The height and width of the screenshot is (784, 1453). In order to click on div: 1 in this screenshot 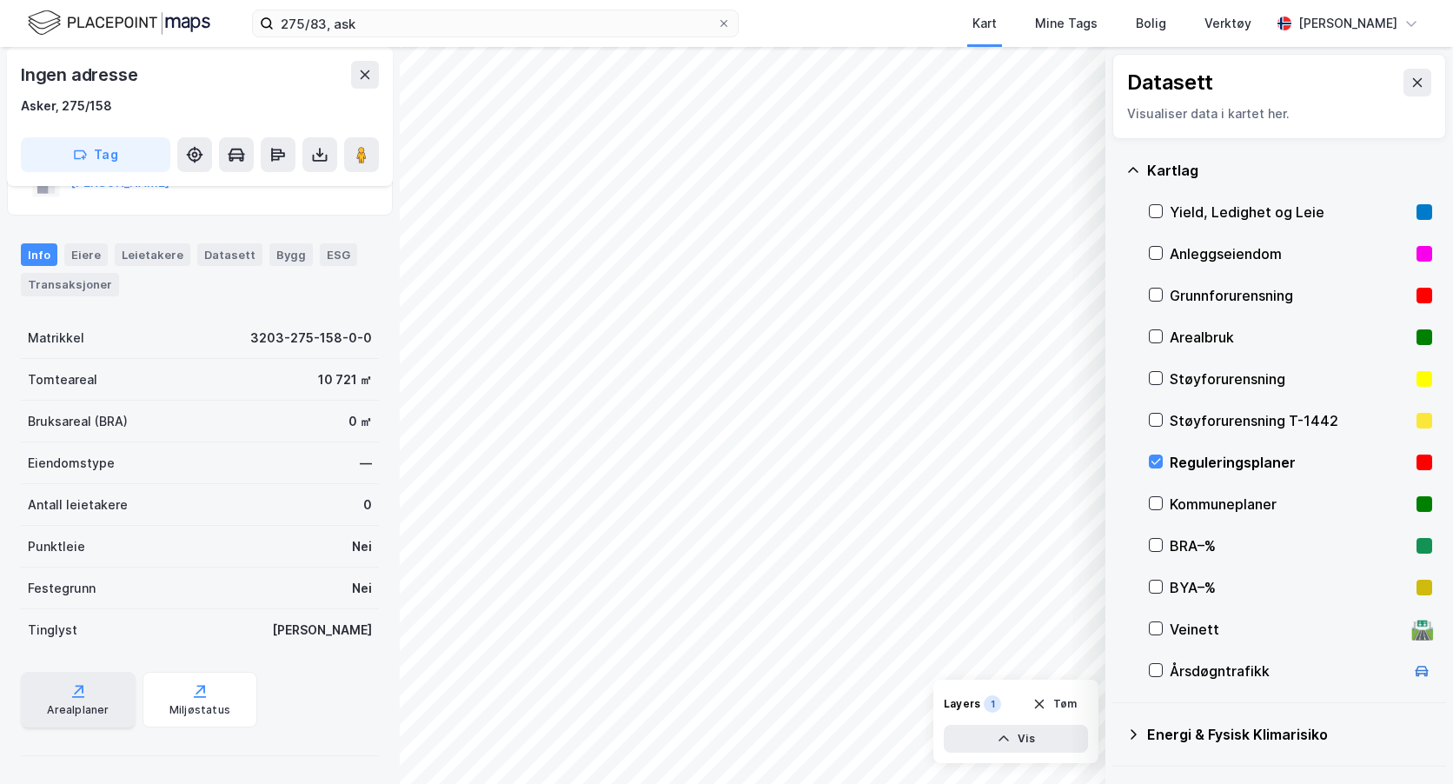, I will do `click(993, 704)`.